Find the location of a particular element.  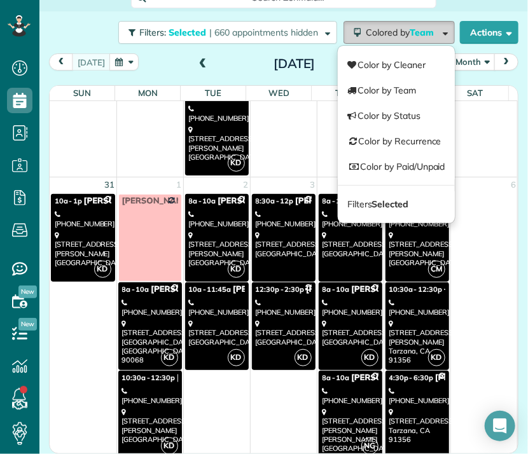

span: Filters: is located at coordinates (153, 32).